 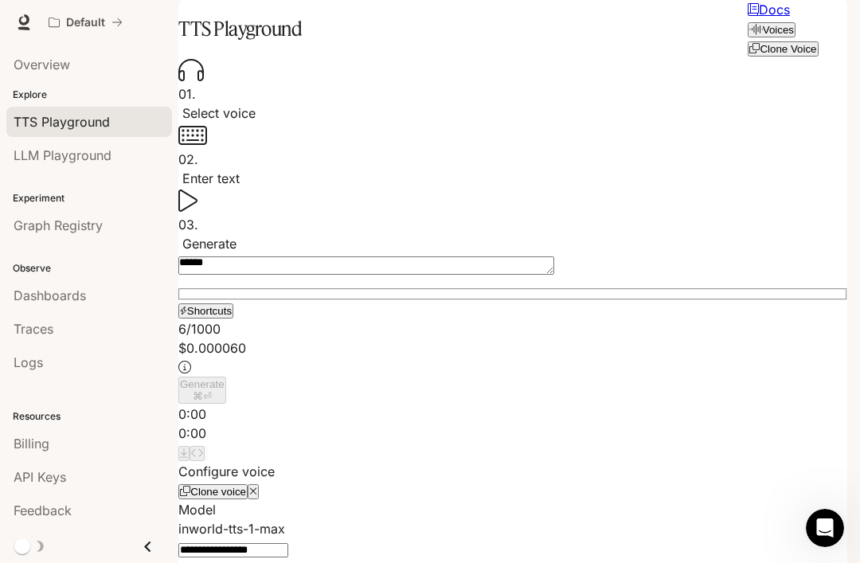 I want to click on a: Docs, so click(x=768, y=10).